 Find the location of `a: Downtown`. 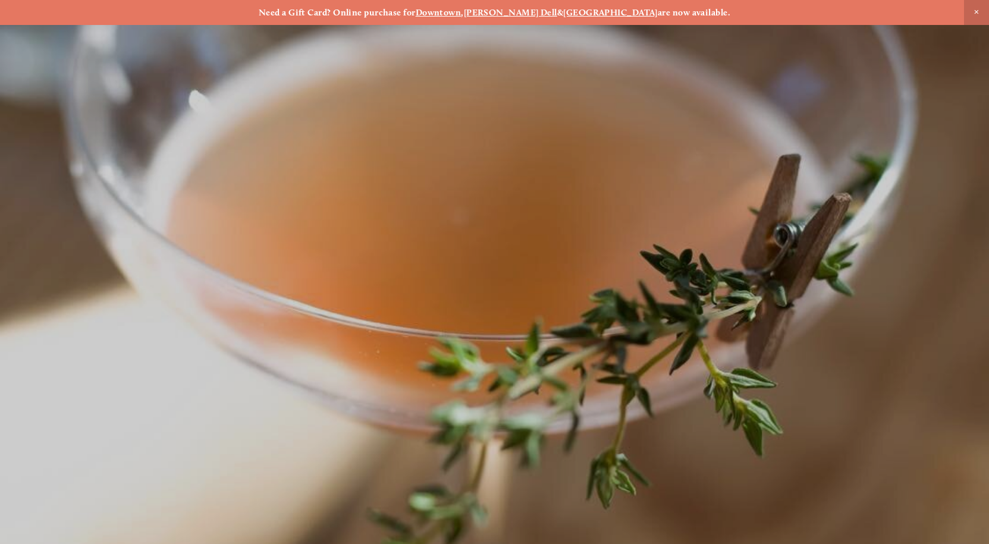

a: Downtown is located at coordinates (438, 12).